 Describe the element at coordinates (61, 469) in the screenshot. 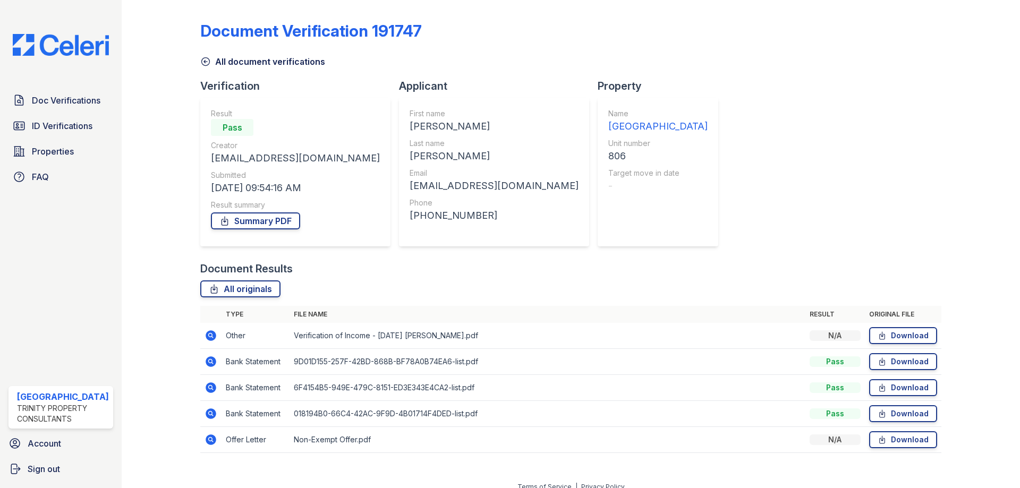

I see `a: Sign out` at that location.